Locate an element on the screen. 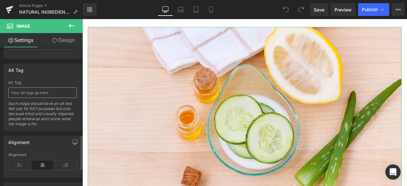 The image size is (407, 186). span: Publish is located at coordinates (370, 10).